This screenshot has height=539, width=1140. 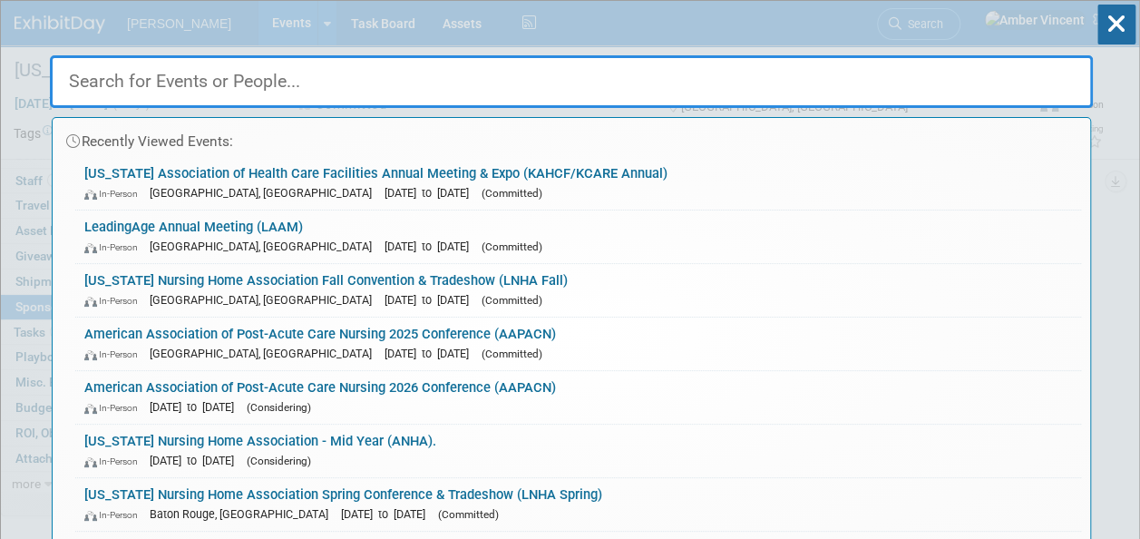 What do you see at coordinates (571, 137) in the screenshot?
I see `div: Recently Viewed Events:` at bounding box center [571, 137].